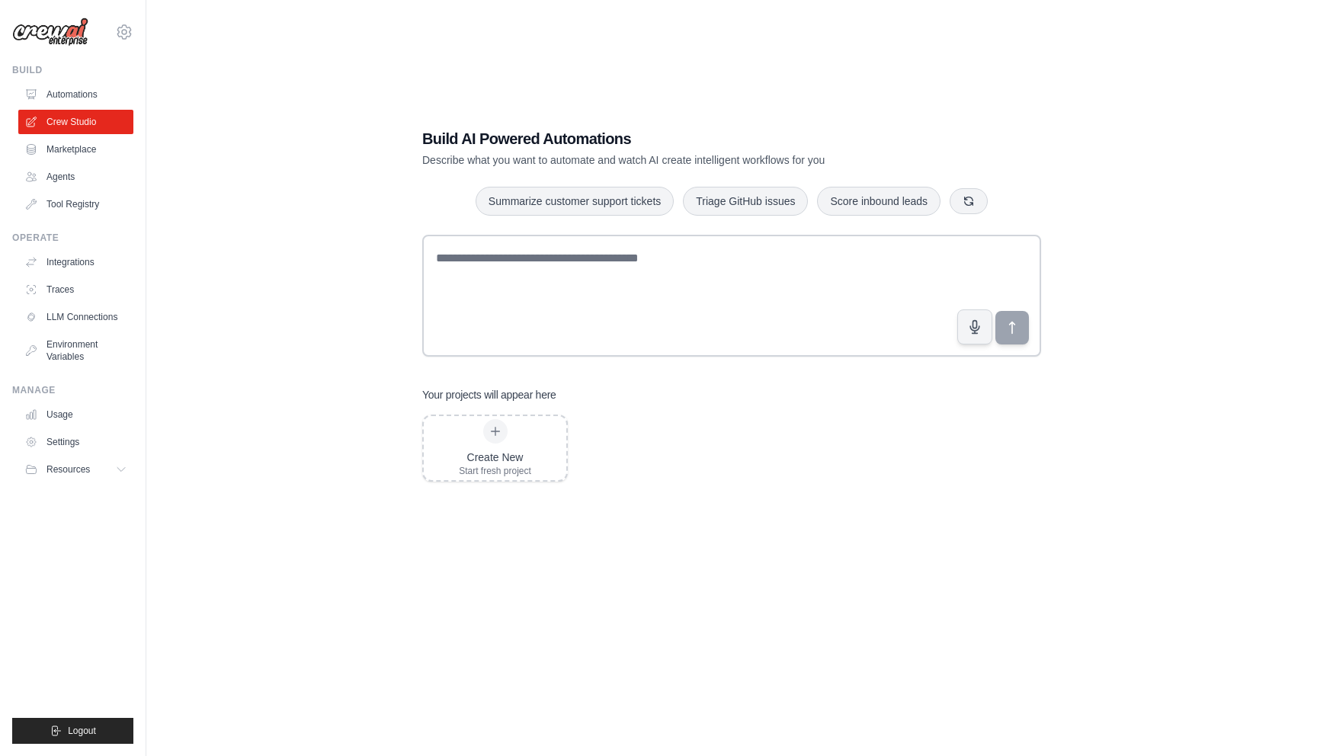 The width and height of the screenshot is (1317, 756). What do you see at coordinates (72, 731) in the screenshot?
I see `button: Logout` at bounding box center [72, 731].